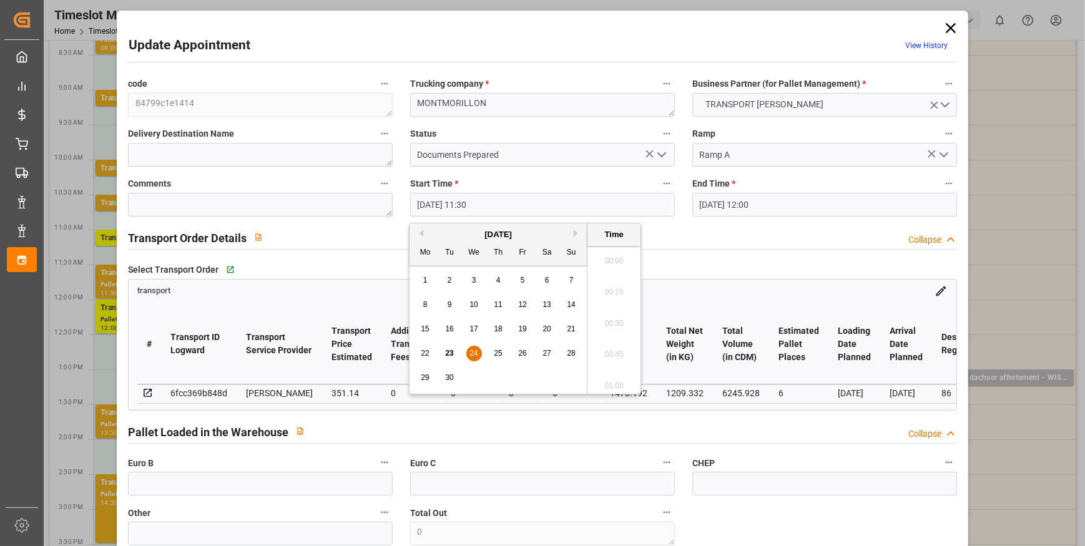 This screenshot has width=1085, height=546. What do you see at coordinates (522, 329) in the screenshot?
I see `div: Choose Friday, September 19th, 2025` at bounding box center [522, 329].